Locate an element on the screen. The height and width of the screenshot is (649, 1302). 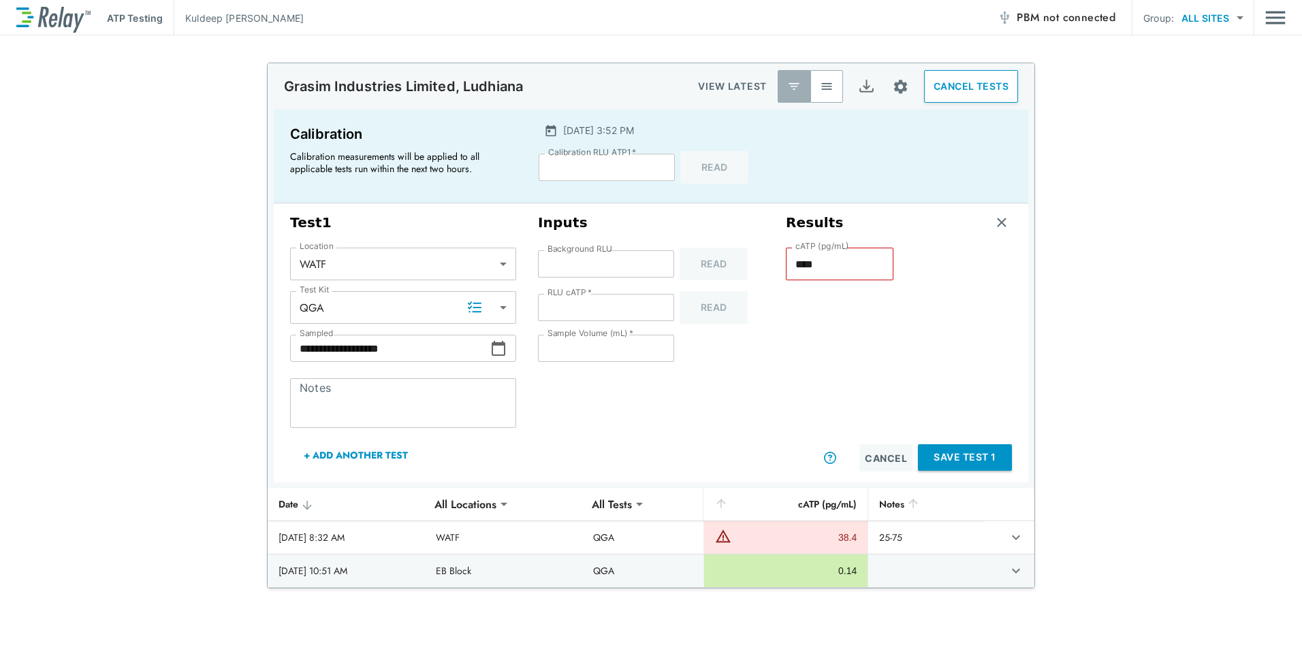
td: EB Block is located at coordinates (503, 571).